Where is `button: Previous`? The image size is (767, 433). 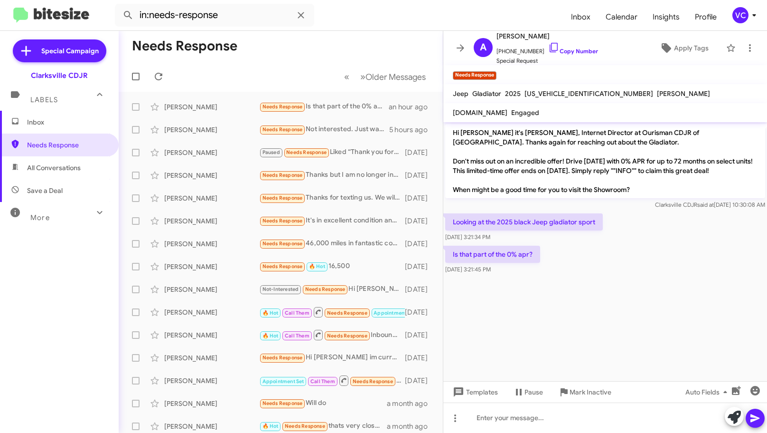
button: Previous is located at coordinates (347, 76).